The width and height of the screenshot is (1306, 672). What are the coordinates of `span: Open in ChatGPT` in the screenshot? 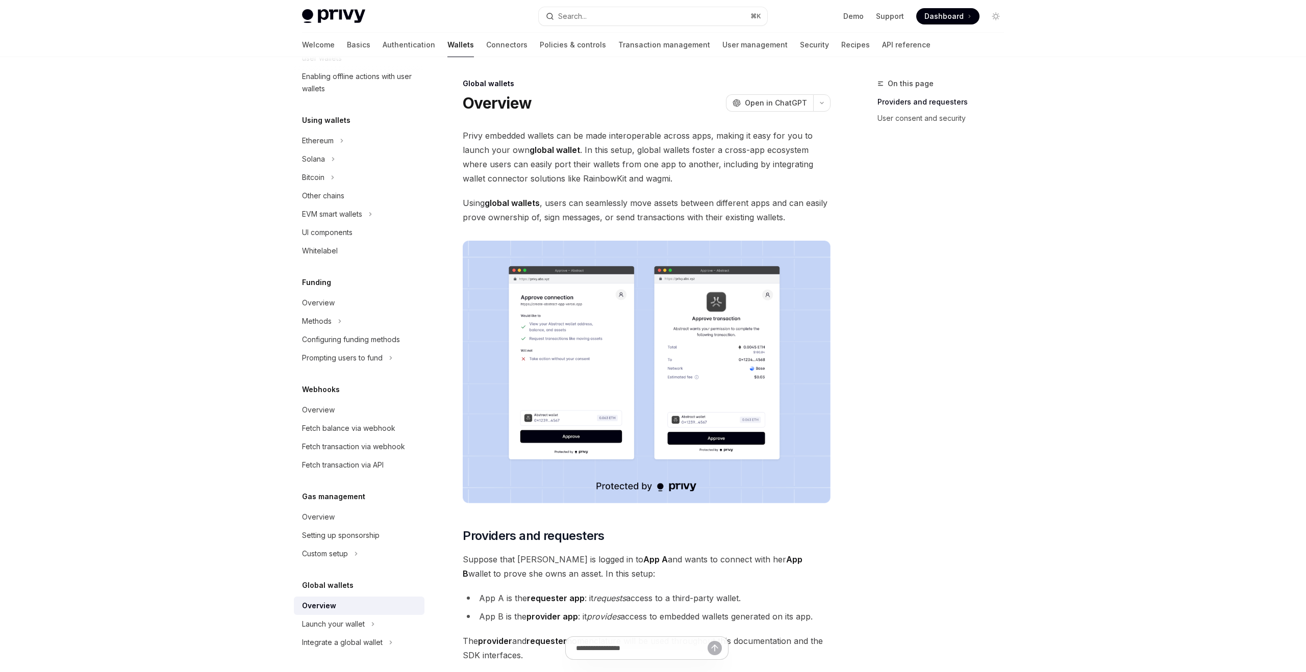 It's located at (776, 103).